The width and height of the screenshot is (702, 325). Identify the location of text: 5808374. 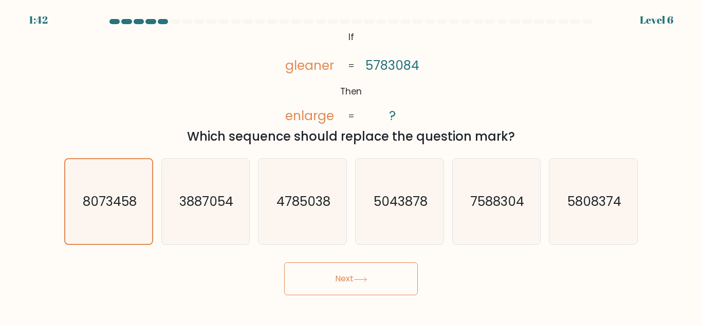
(594, 201).